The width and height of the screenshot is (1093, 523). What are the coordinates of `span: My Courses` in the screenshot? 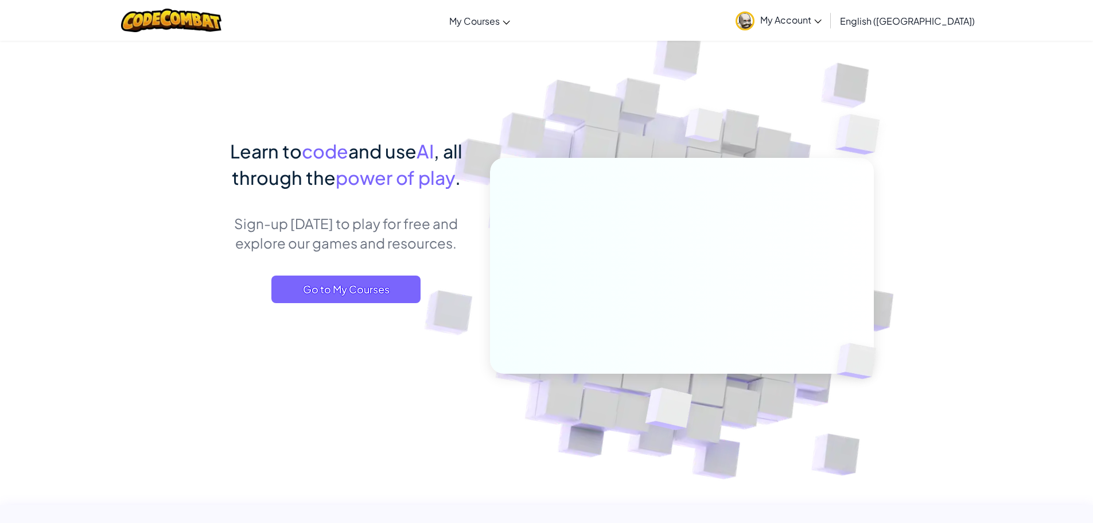 It's located at (474, 21).